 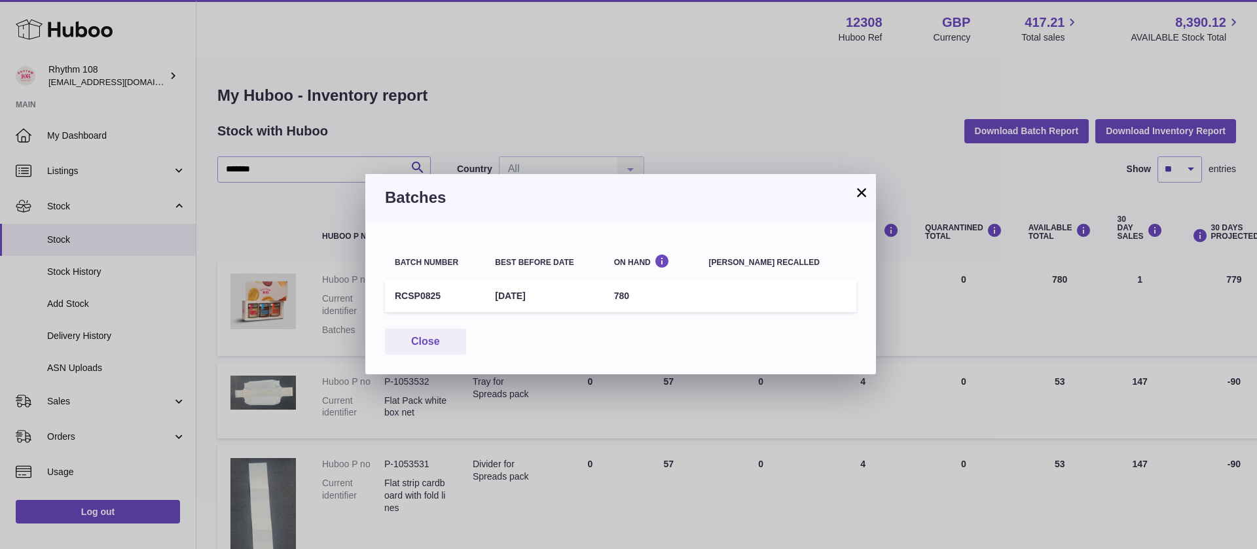 I want to click on div: On Hand, so click(x=652, y=260).